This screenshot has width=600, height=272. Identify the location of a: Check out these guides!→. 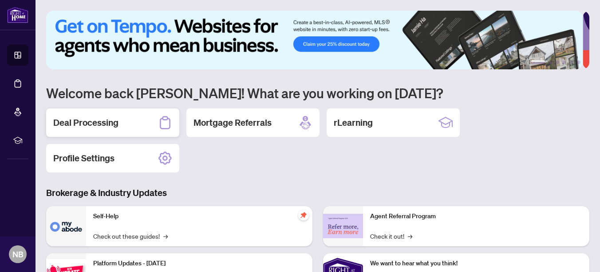
(131, 236).